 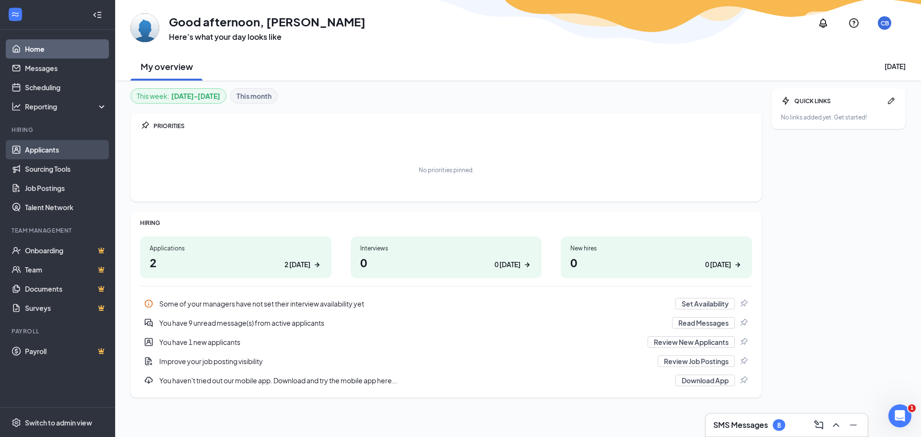 What do you see at coordinates (254, 96) in the screenshot?
I see `b: This month` at bounding box center [254, 96].